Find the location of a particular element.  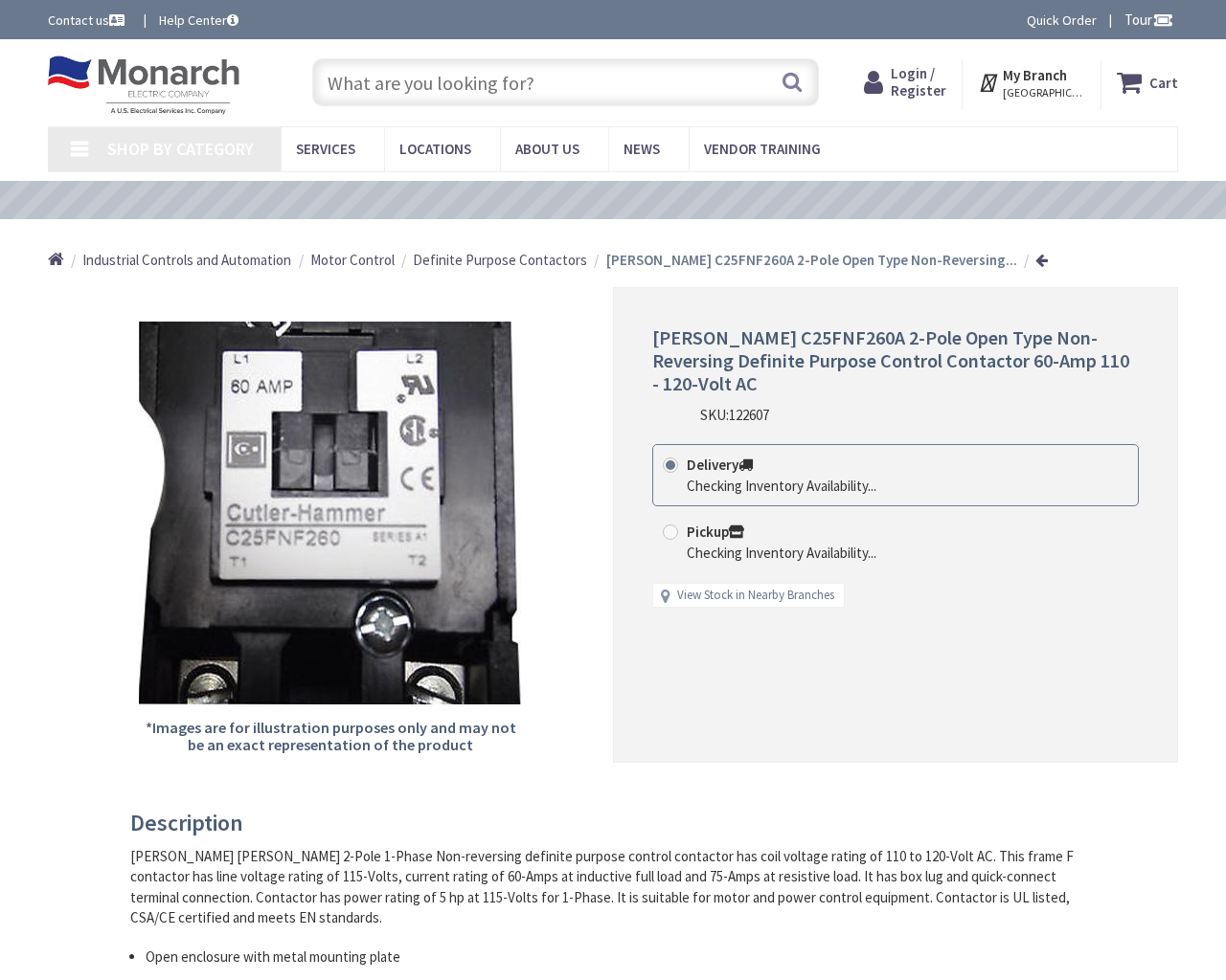

a: Help Center is located at coordinates (198, 20).